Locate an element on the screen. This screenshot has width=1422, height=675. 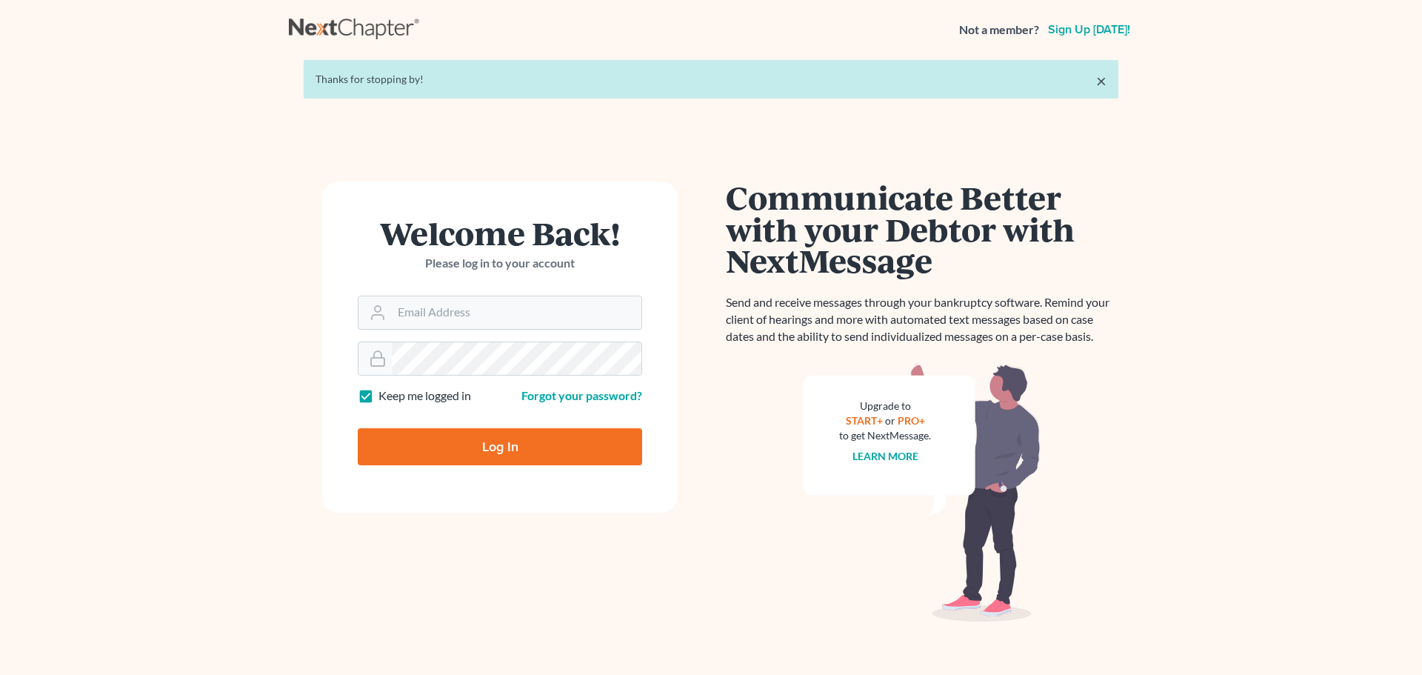
h1: Communicate Better with your Debtor with NextMessage is located at coordinates (922, 229).